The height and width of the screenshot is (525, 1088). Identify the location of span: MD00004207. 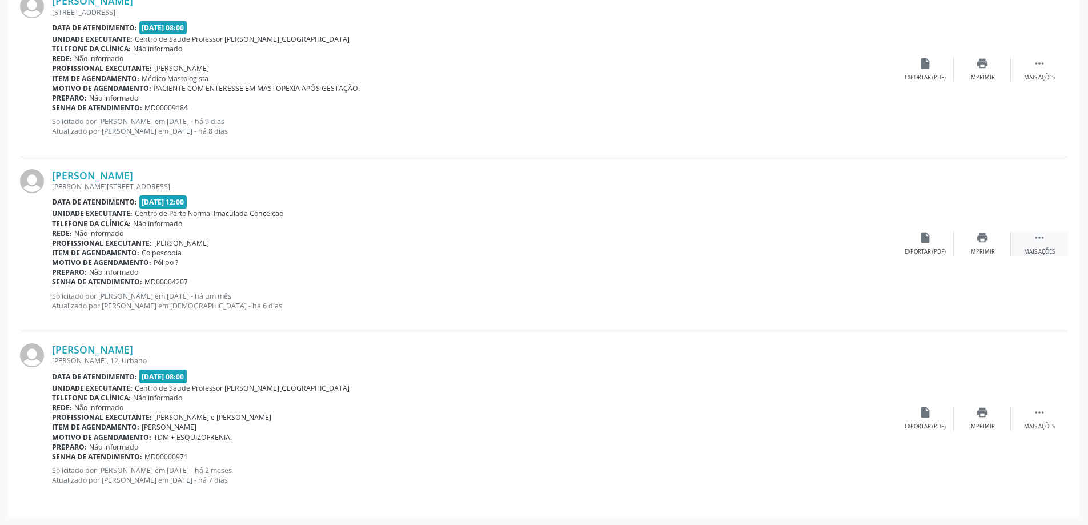
(166, 282).